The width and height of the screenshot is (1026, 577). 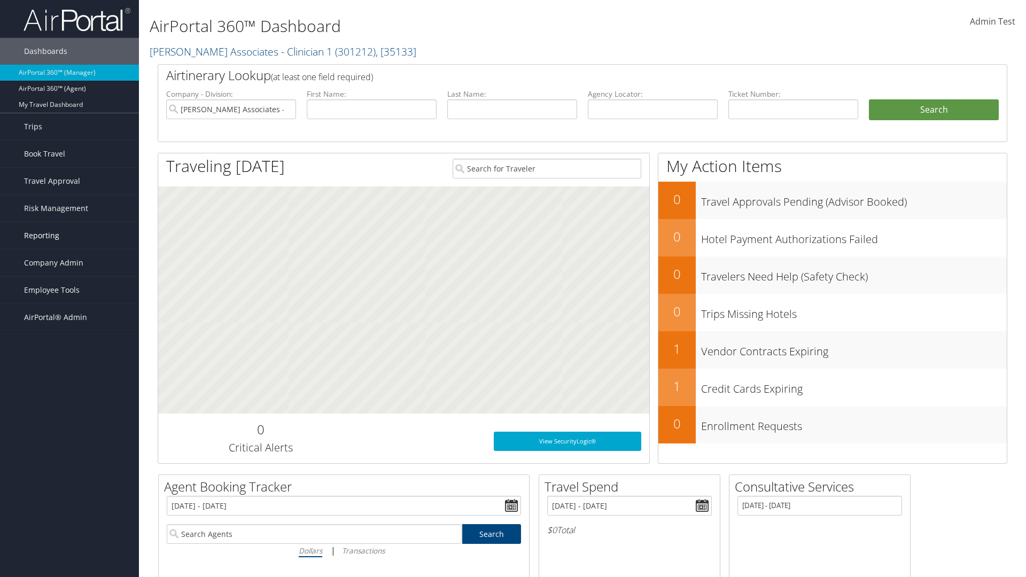 I want to click on i: Dollars, so click(x=310, y=550).